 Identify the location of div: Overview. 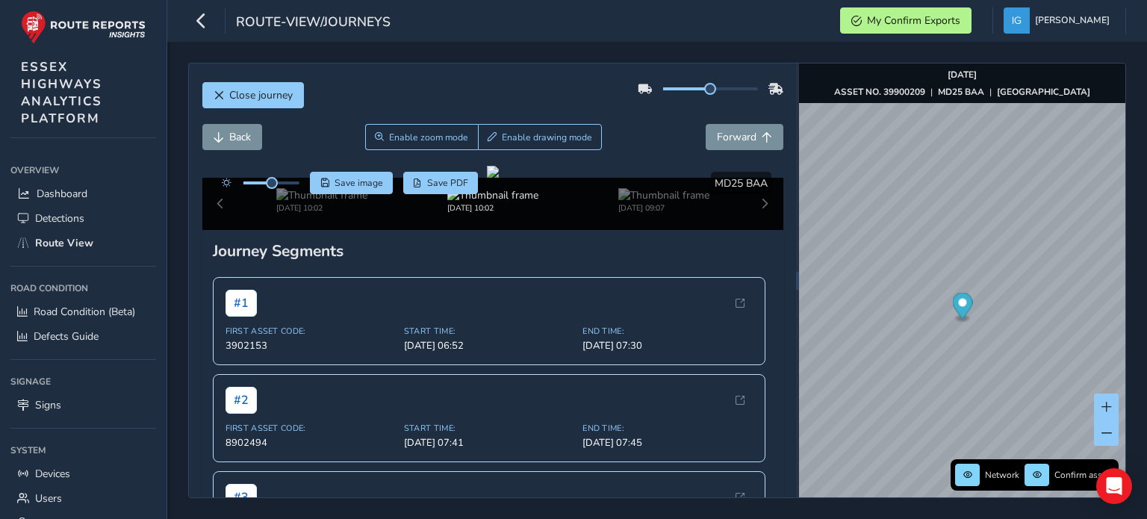
(83, 170).